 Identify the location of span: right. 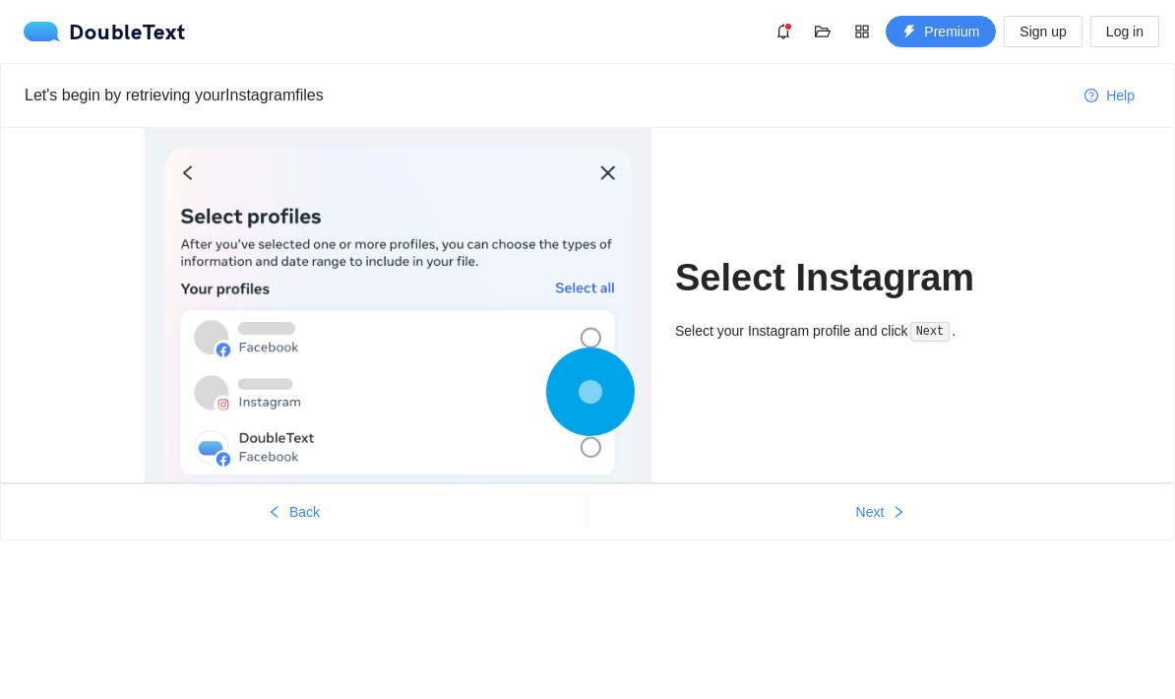
(898, 513).